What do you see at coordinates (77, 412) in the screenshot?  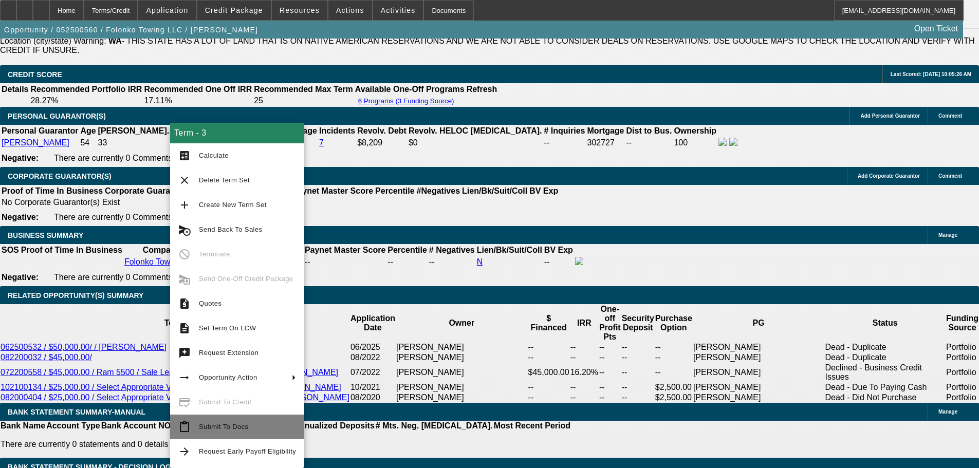 I see `span: BANK STATEMENT SUMMARY-MANUAL` at bounding box center [77, 412].